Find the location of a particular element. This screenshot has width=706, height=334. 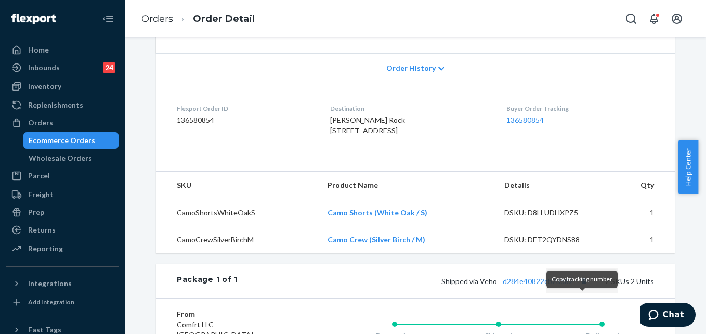

span: Help Center is located at coordinates (688, 167).